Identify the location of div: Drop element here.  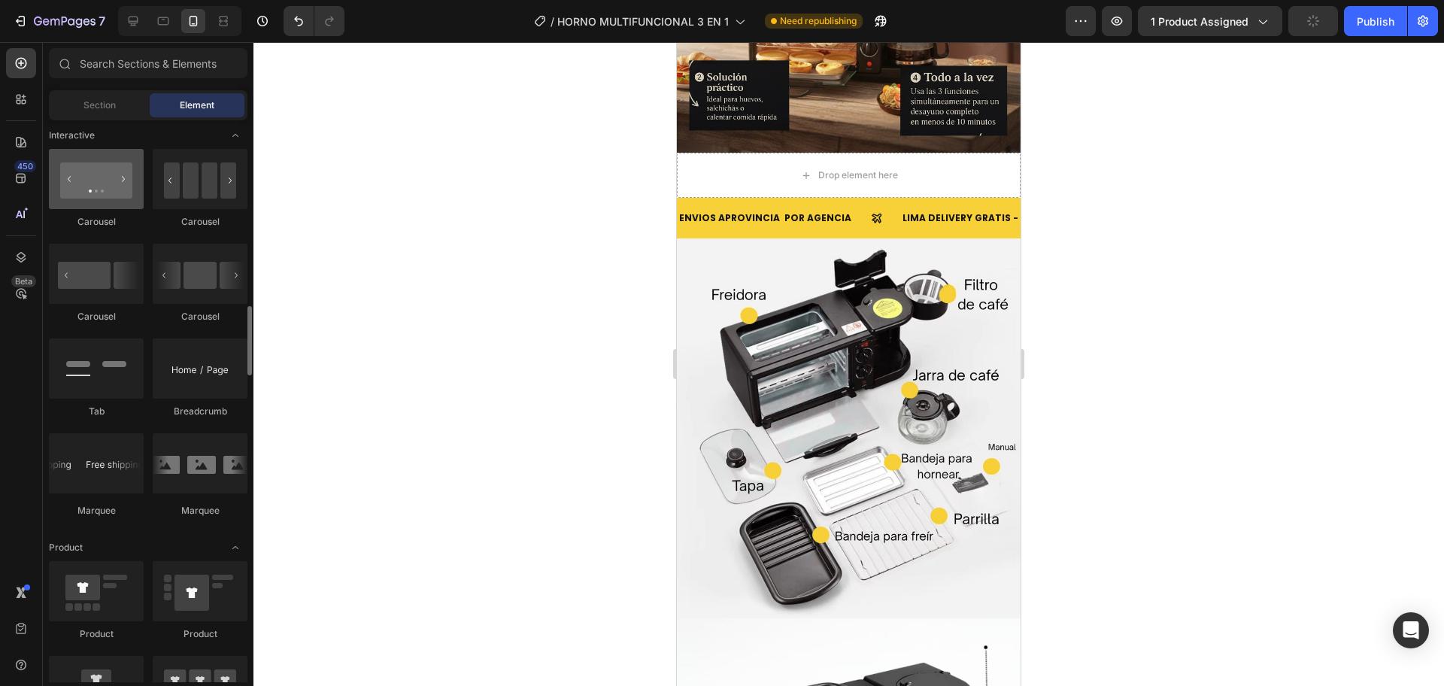
(181, 133).